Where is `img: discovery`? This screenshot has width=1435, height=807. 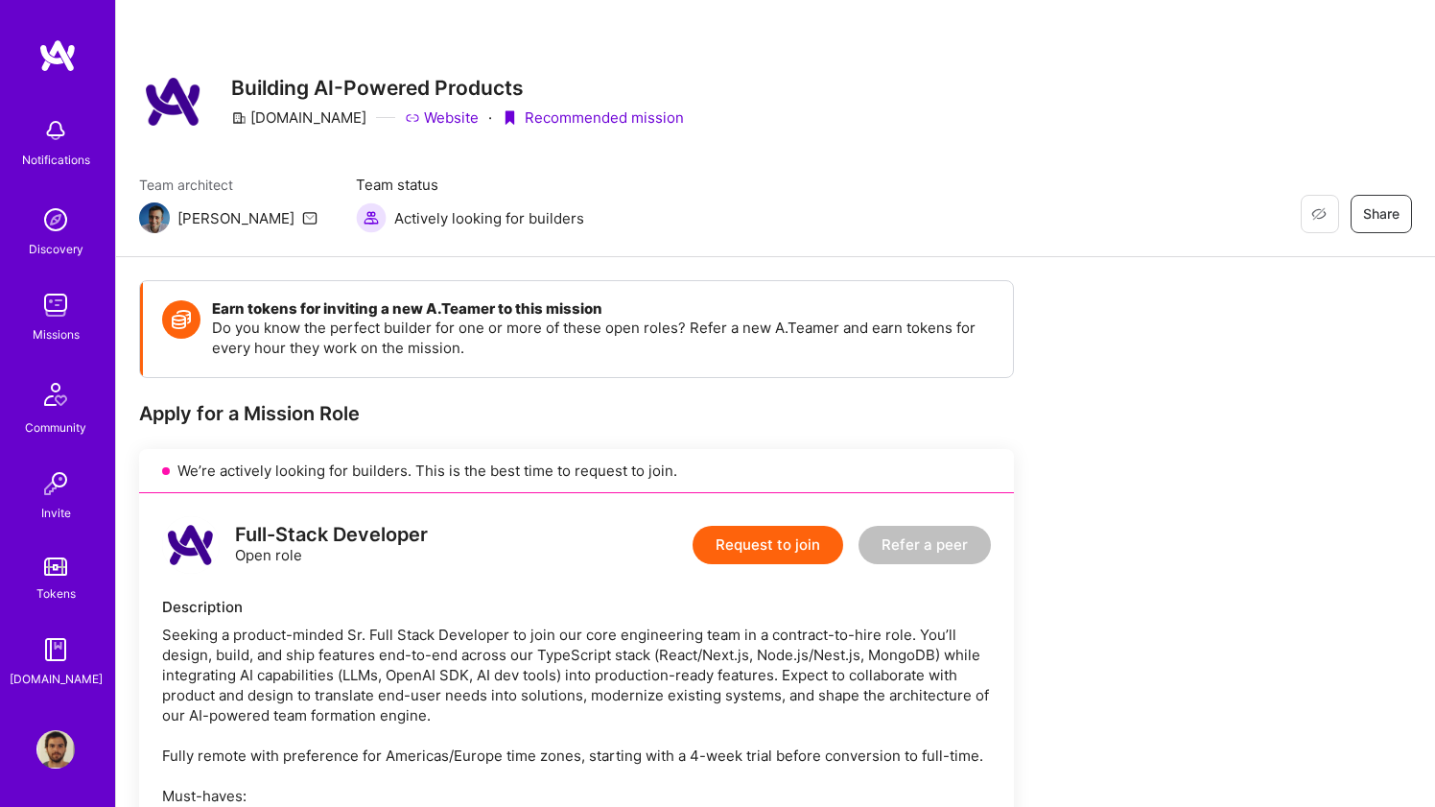
img: discovery is located at coordinates (56, 220).